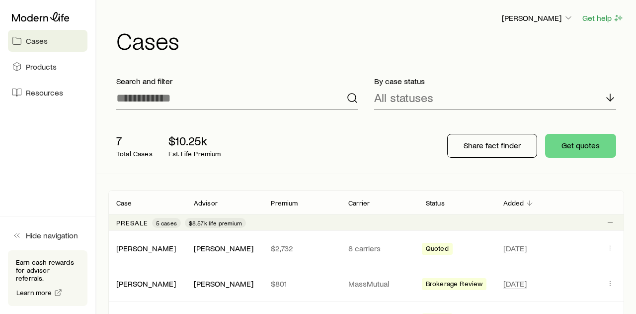 The image size is (636, 314). What do you see at coordinates (134, 154) in the screenshot?
I see `p: Total Cases` at bounding box center [134, 154].